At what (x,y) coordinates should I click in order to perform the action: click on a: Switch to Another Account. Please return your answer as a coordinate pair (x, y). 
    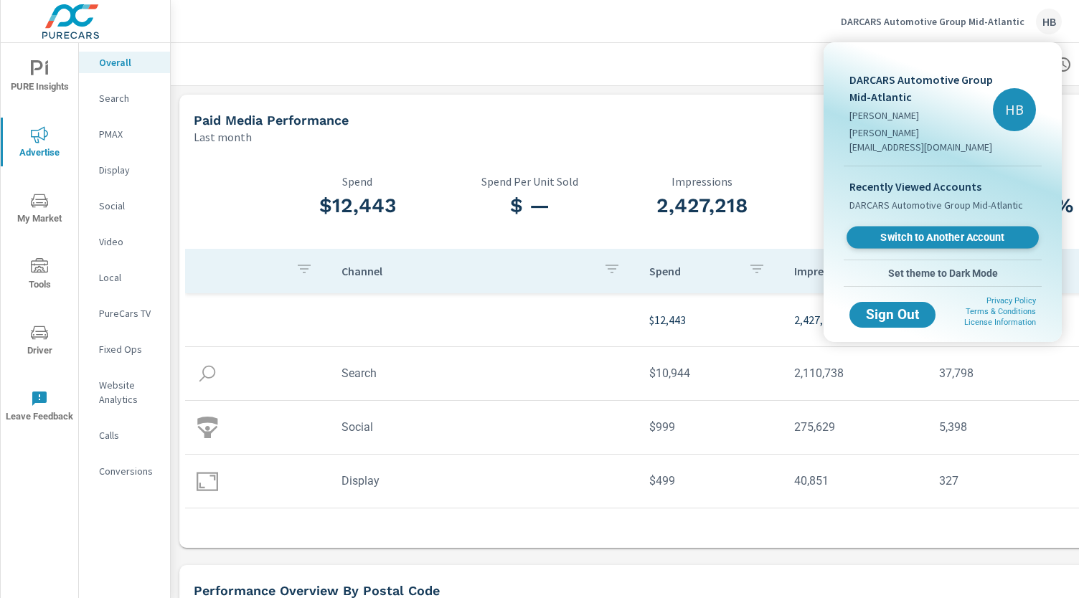
    Looking at the image, I should click on (943, 238).